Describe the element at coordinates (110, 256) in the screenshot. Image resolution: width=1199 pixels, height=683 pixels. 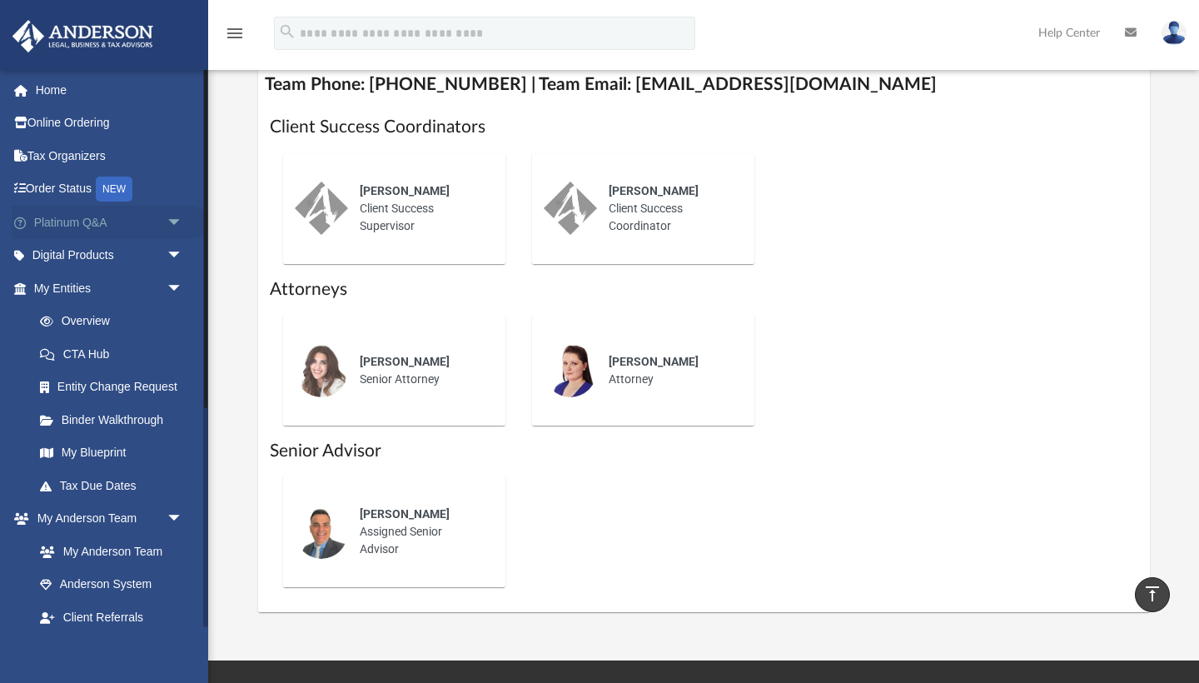
I see `a: Digital Productsarrow_drop_down` at that location.